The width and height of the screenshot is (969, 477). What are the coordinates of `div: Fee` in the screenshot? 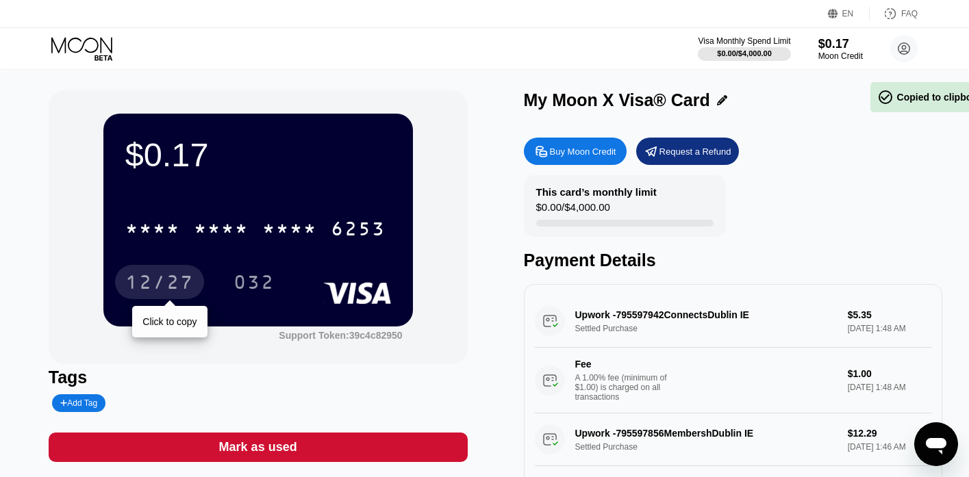 It's located at (623, 364).